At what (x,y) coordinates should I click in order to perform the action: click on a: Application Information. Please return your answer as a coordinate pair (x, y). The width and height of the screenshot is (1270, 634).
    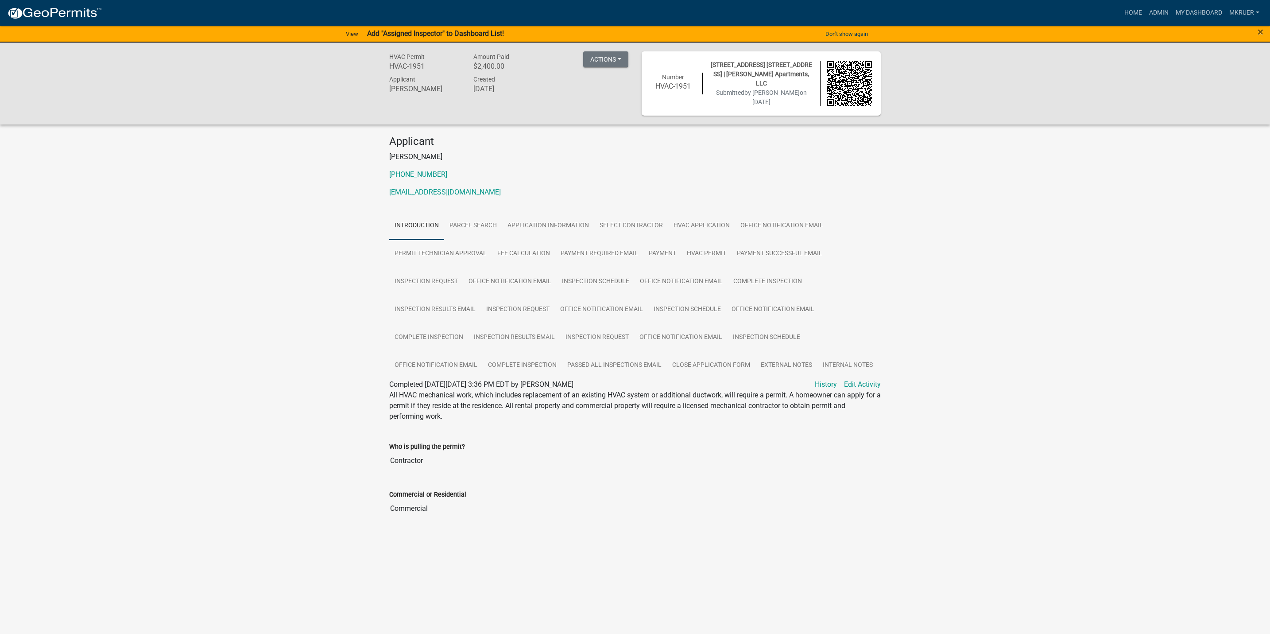
    Looking at the image, I should click on (548, 226).